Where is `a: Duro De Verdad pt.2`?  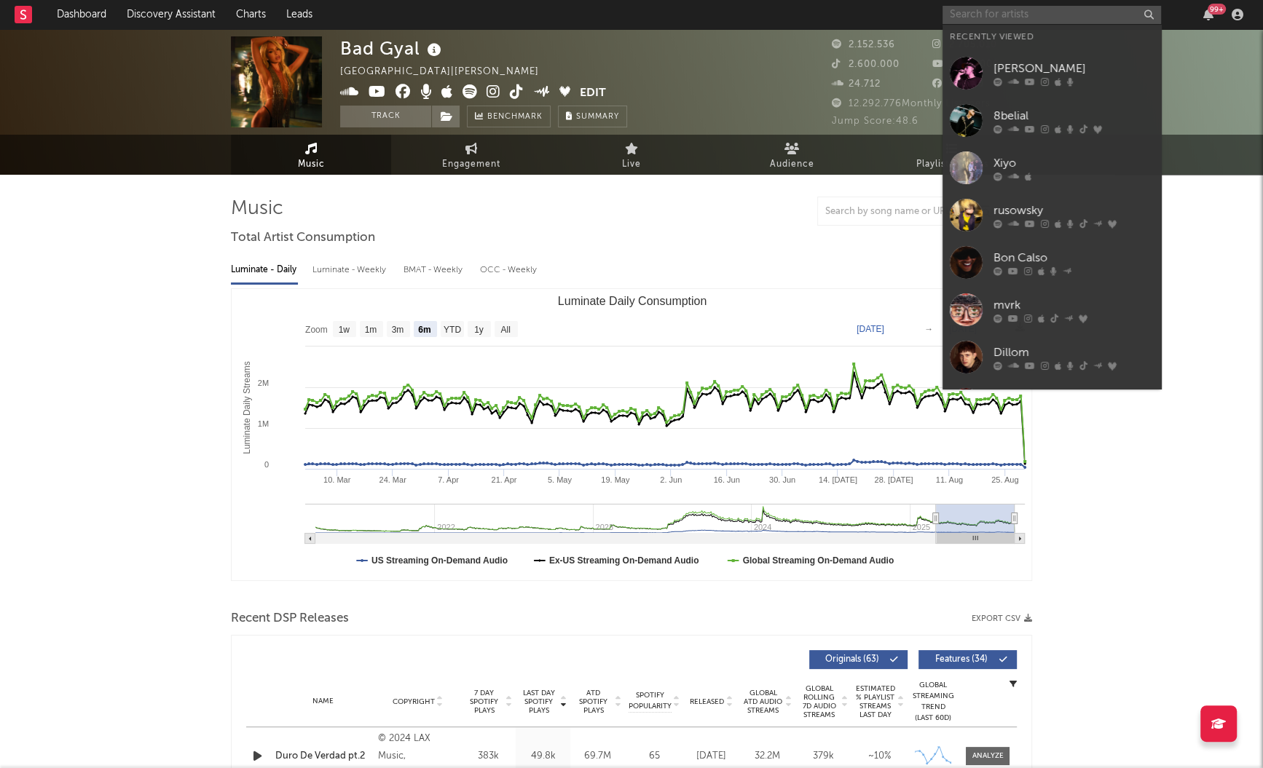 a: Duro De Verdad pt.2 is located at coordinates (323, 757).